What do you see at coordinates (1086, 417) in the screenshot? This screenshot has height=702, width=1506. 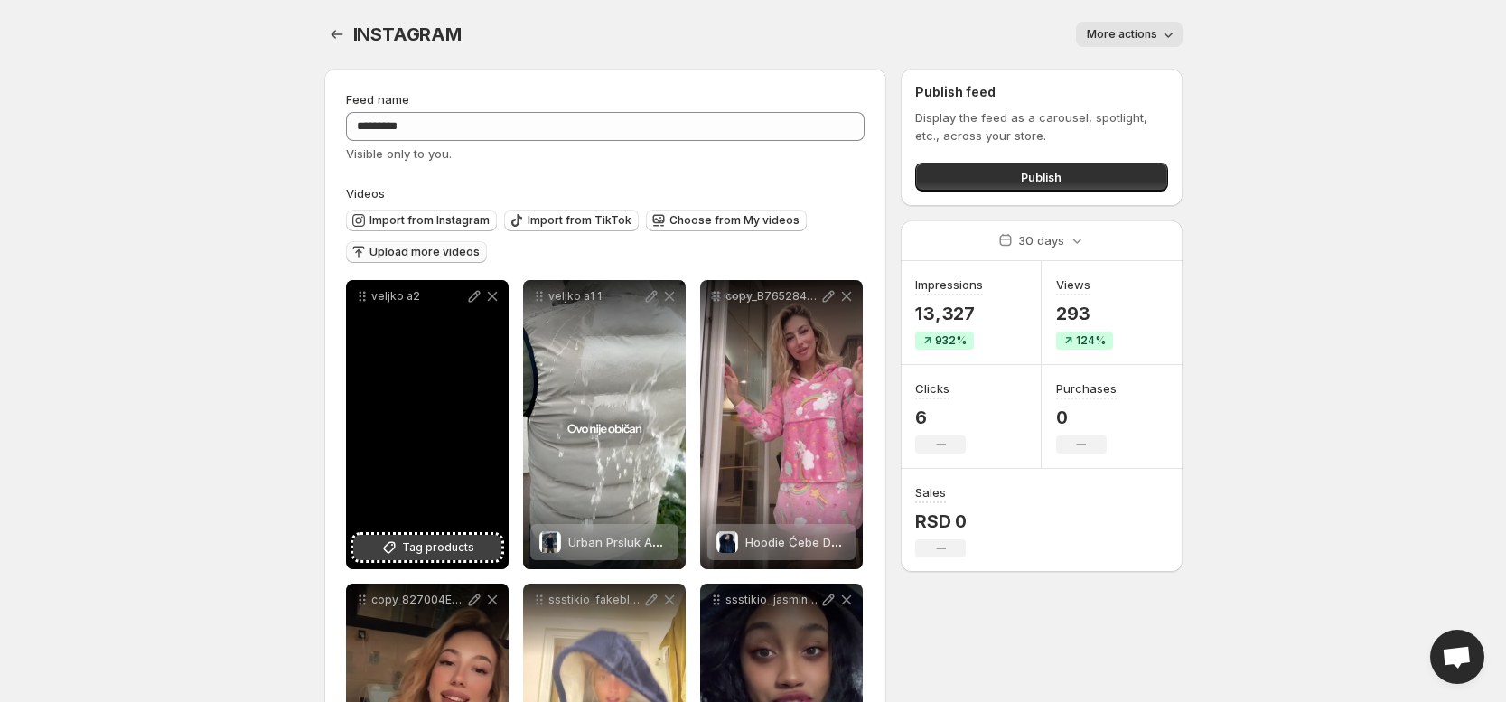 I see `p: 0` at bounding box center [1086, 417].